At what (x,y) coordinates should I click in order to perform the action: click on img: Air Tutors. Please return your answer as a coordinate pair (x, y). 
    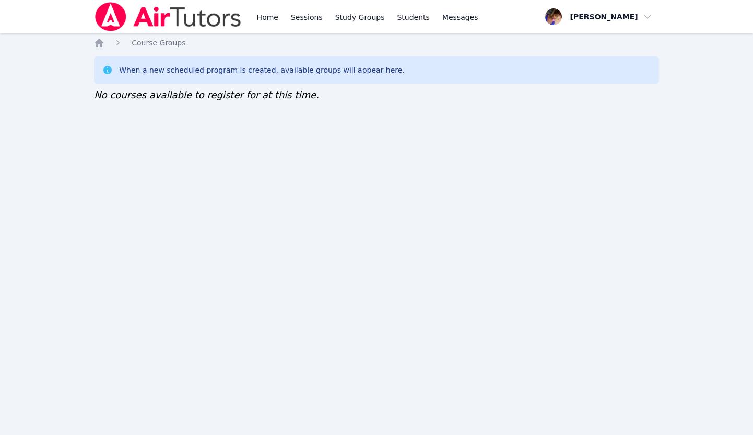
    Looking at the image, I should click on (168, 17).